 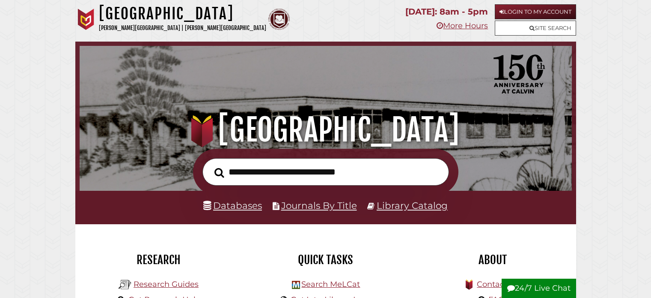 I want to click on a: Contact Us, so click(x=498, y=284).